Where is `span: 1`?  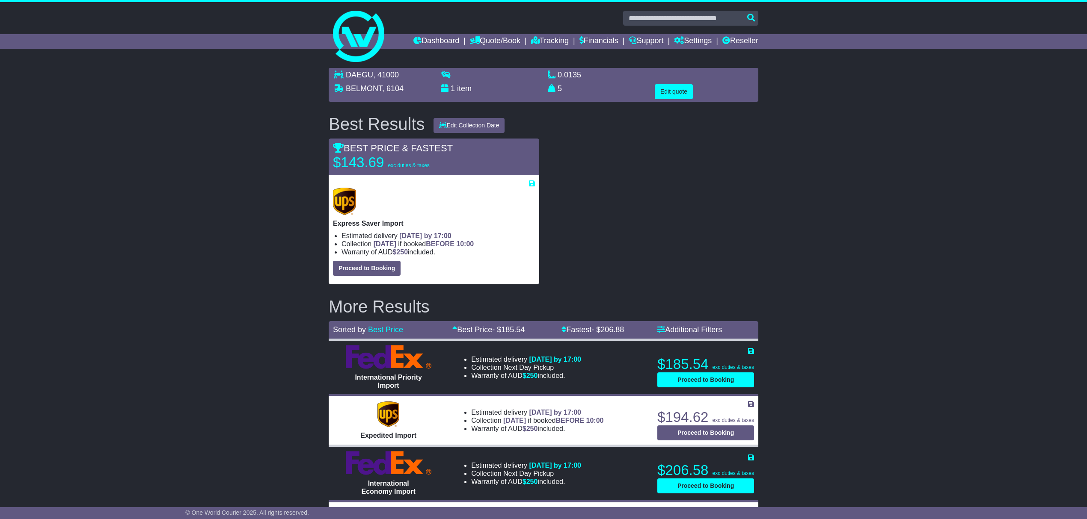 span: 1 is located at coordinates (453, 89).